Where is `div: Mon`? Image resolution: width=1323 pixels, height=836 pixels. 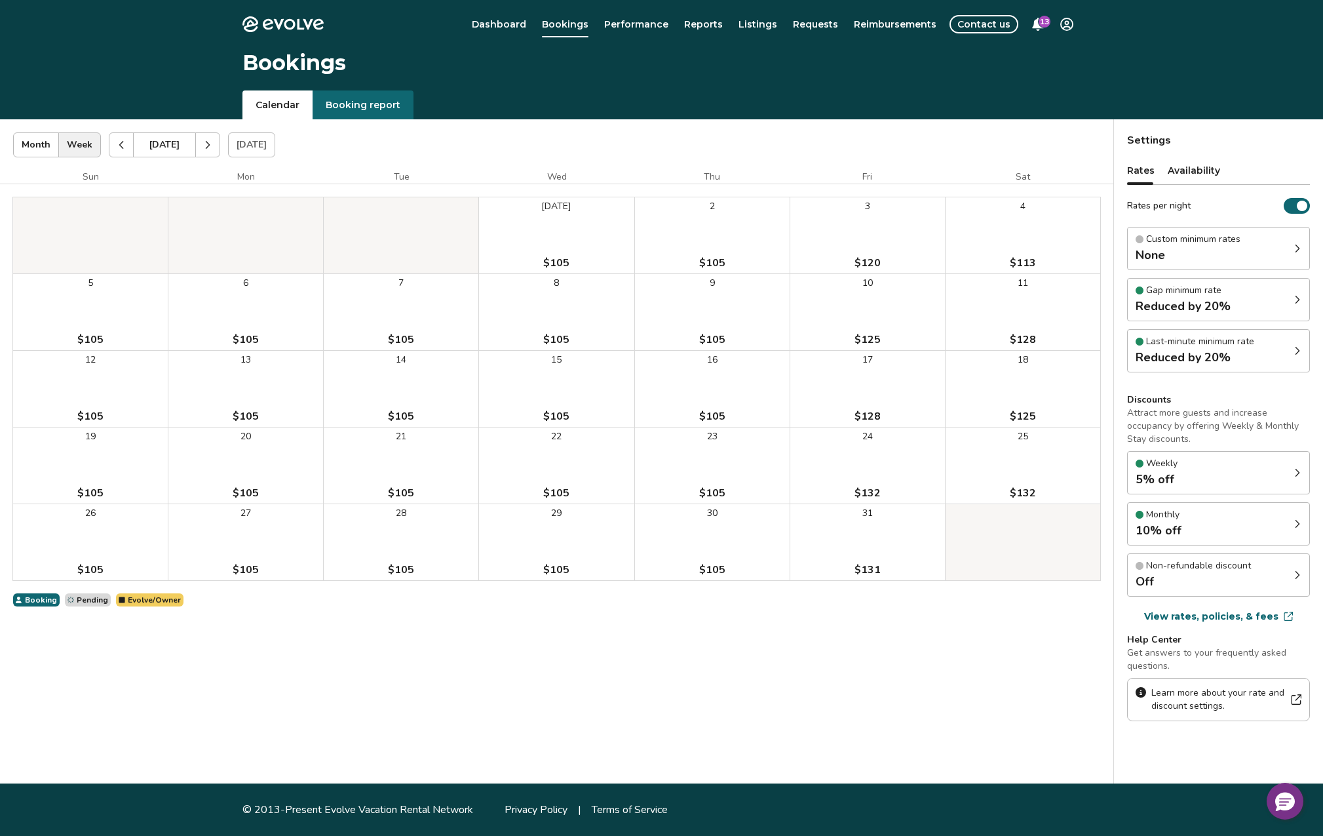
div: Mon is located at coordinates (246, 177).